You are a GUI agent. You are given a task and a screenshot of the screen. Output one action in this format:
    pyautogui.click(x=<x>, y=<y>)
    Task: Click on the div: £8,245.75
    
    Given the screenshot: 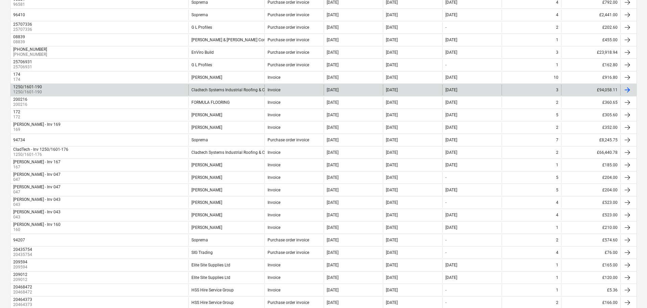 What is the action you would take?
    pyautogui.click(x=590, y=140)
    